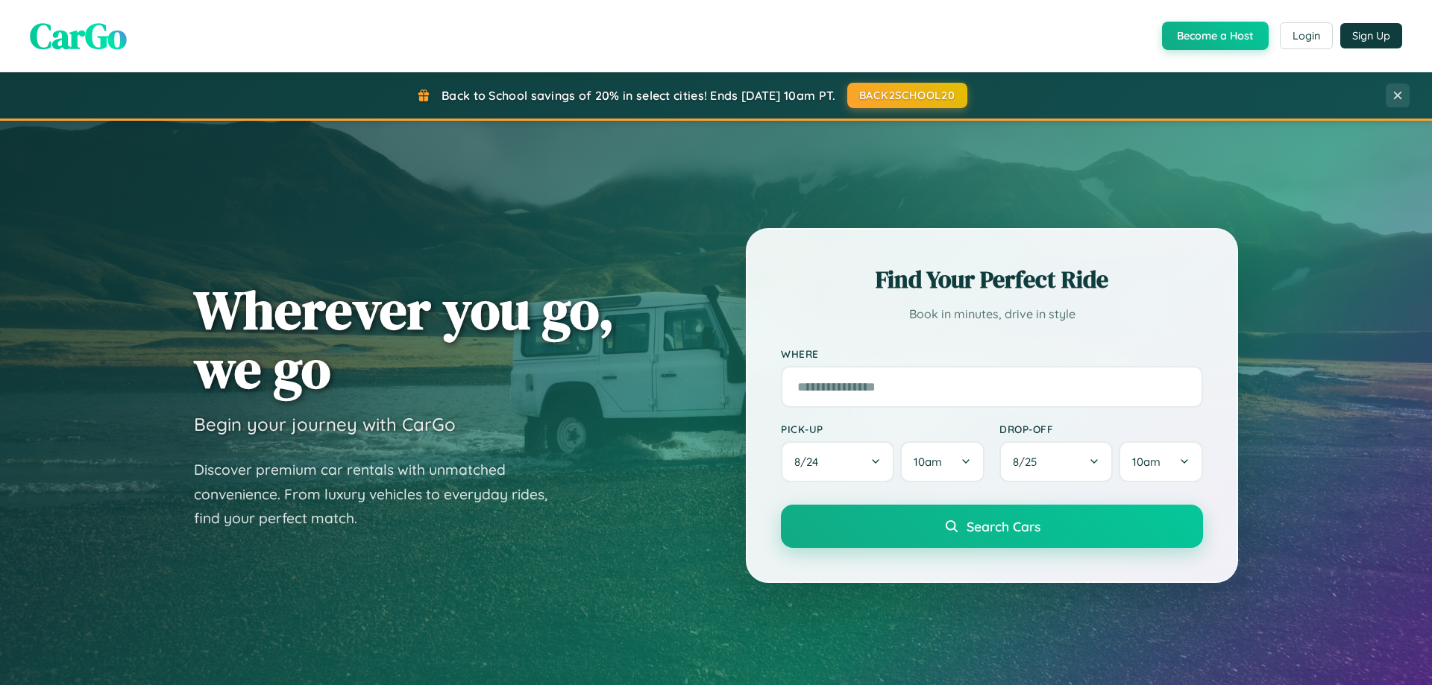 This screenshot has width=1432, height=685. Describe the element at coordinates (380, 495) in the screenshot. I see `p: Discover premium car rentals with unmatched convenience. From luxury vehicles to everyday rides, ...` at that location.